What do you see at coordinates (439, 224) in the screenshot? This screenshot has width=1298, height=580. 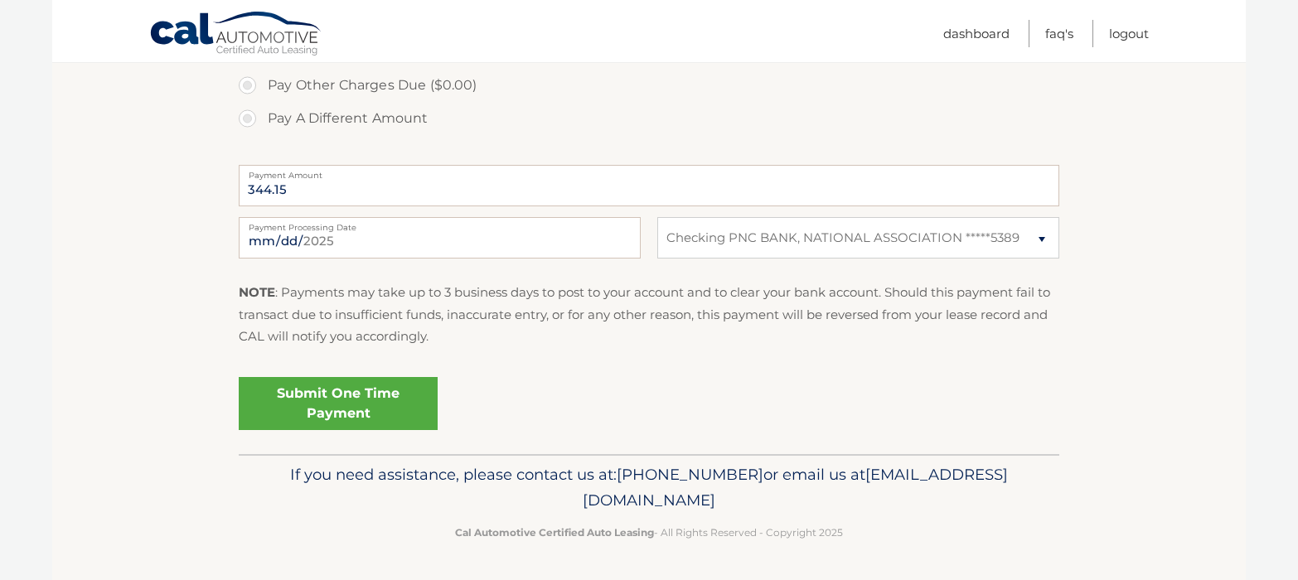 I see `label: Payment Processing Date` at bounding box center [439, 224].